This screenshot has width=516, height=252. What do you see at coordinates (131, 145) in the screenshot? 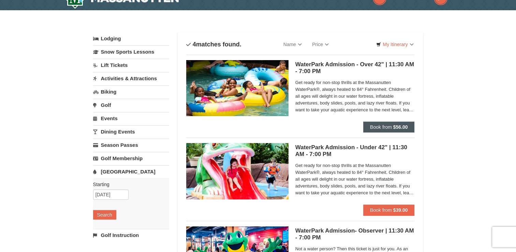
I see `a: Season Passes` at bounding box center [131, 145].